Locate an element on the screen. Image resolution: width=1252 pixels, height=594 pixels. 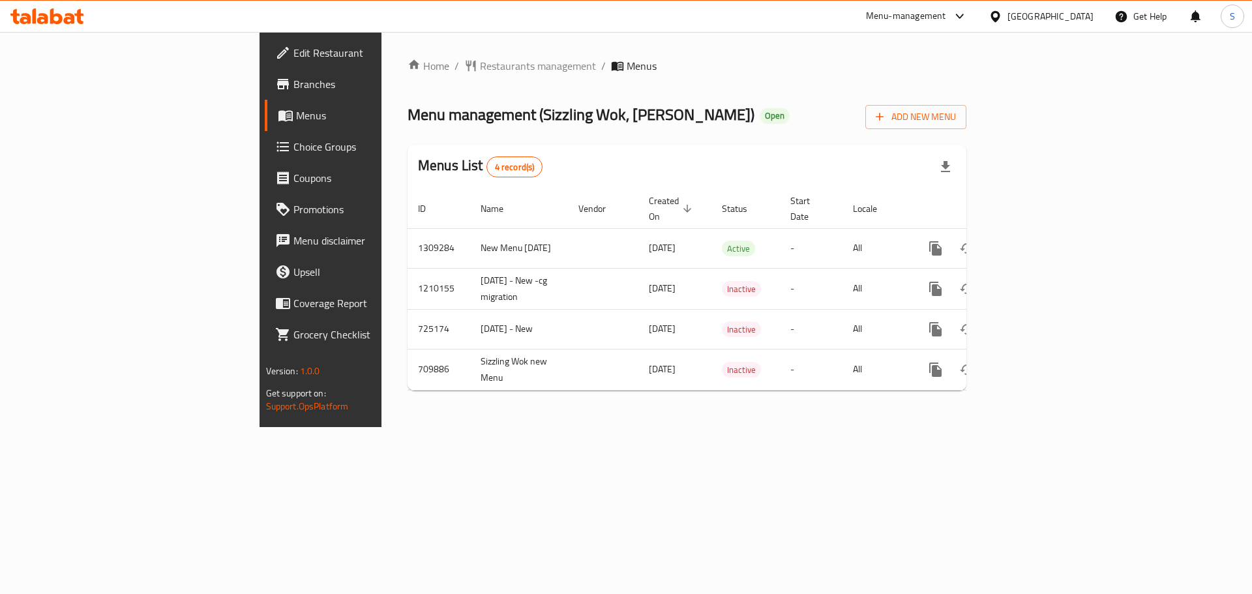
span: Name is located at coordinates (500, 209).